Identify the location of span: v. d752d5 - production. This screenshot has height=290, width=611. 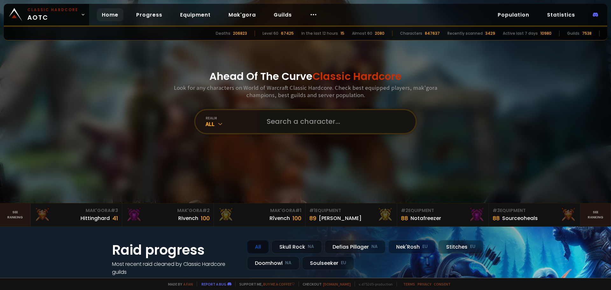
(374, 284).